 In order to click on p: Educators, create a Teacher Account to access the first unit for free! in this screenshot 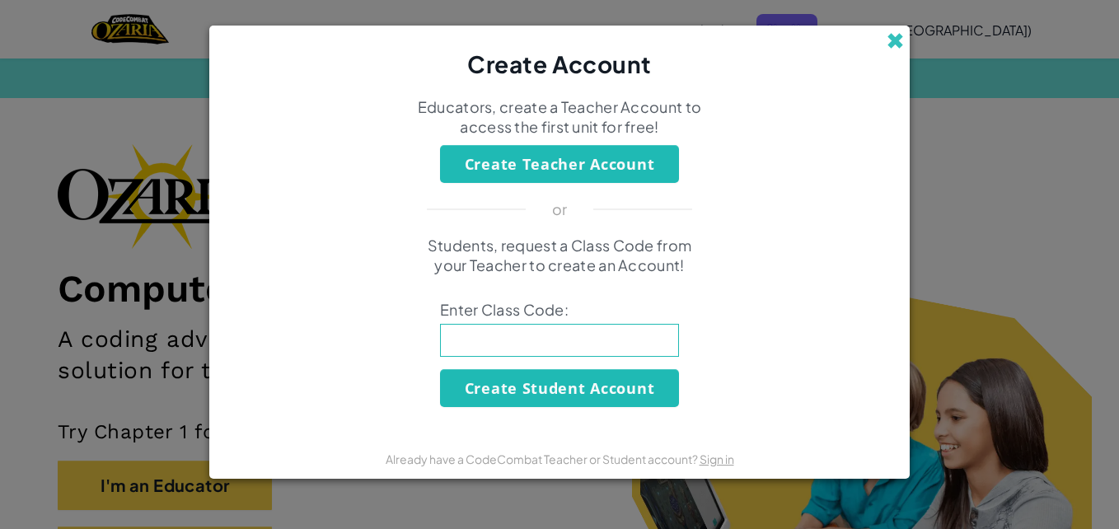, I will do `click(560, 117)`.